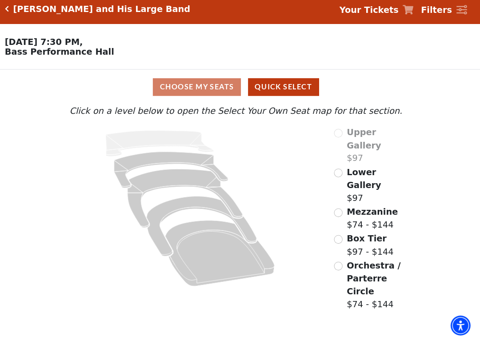  Describe the element at coordinates (372, 246) in the screenshot. I see `label: $97 - $144` at that location.